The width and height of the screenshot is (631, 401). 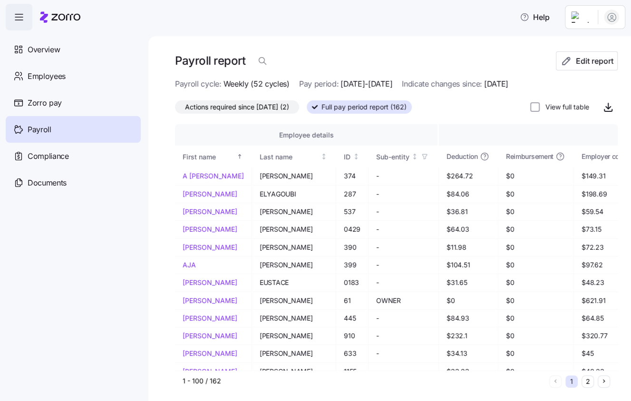 What do you see at coordinates (571, 381) in the screenshot?
I see `button: 1` at bounding box center [571, 381].